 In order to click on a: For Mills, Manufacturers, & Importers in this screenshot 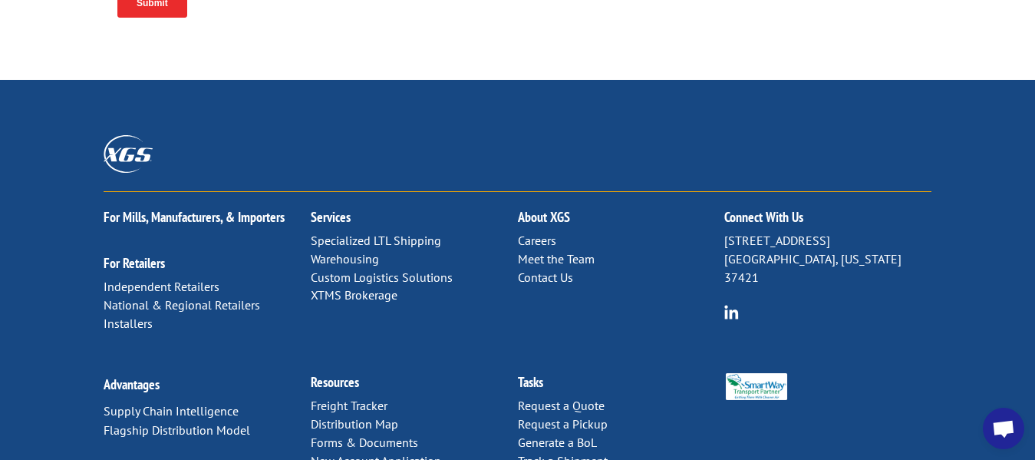, I will do `click(194, 216)`.